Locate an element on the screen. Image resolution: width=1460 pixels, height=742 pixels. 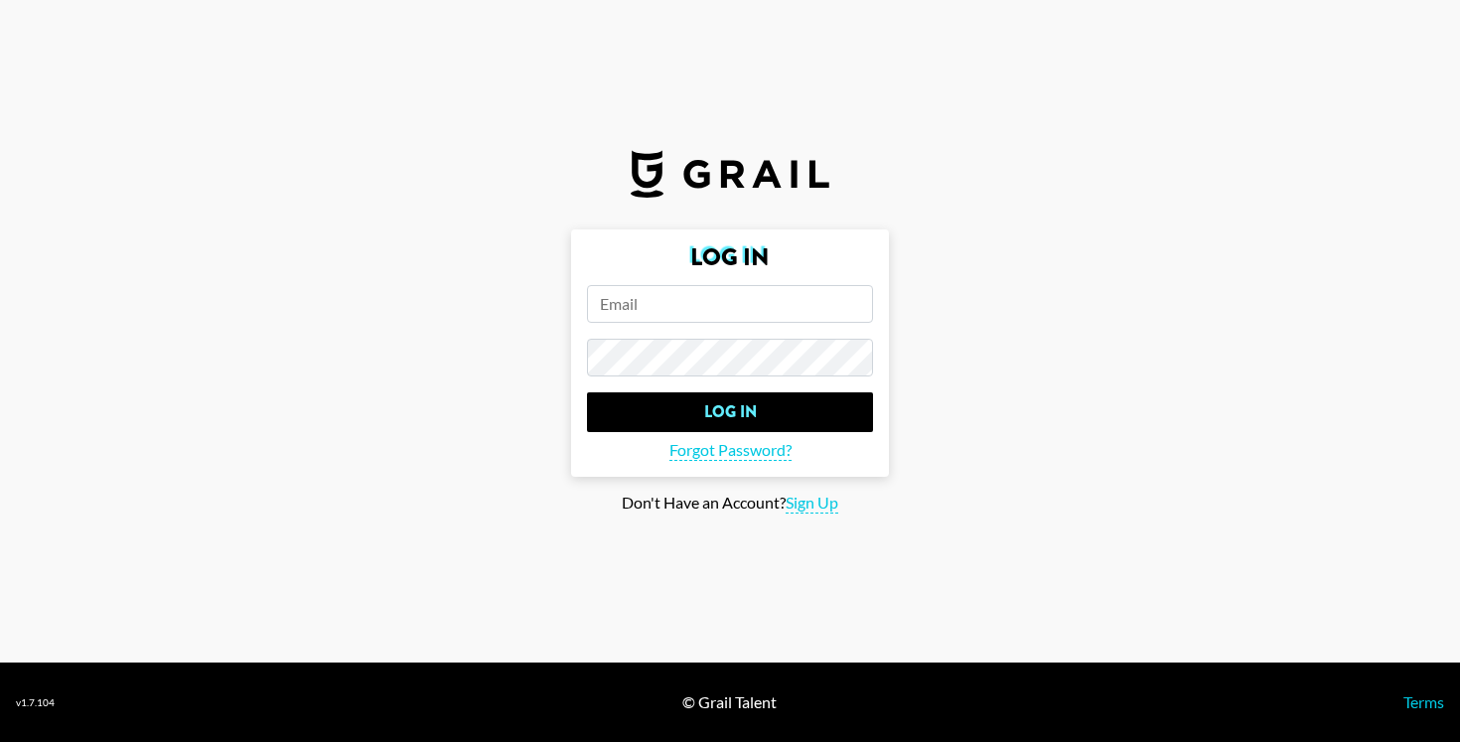
div: Don't Have an Account? is located at coordinates (730, 502).